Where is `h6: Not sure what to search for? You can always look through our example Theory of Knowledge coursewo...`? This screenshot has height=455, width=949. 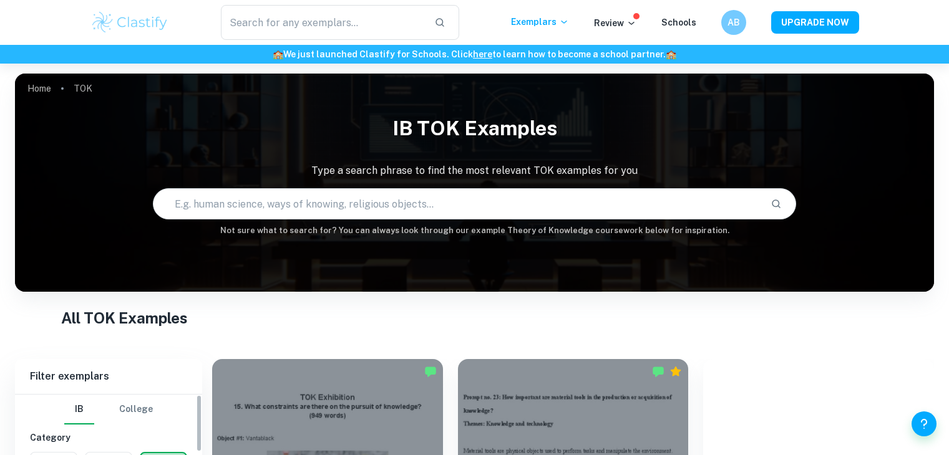
h6: Not sure what to search for? You can always look through our example Theory of Knowledge coursewo... is located at coordinates (474, 231).